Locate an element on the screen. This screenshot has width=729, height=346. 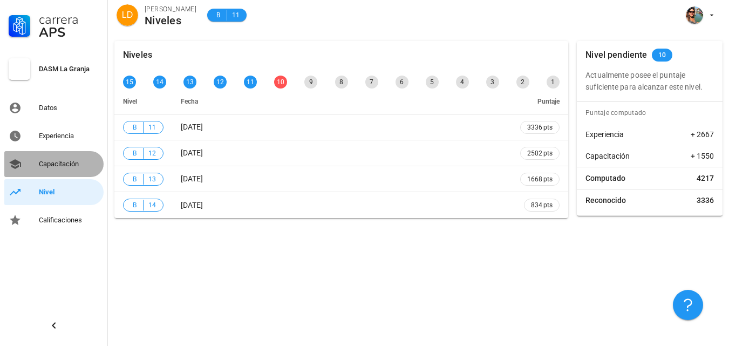
span: 3336 pts is located at coordinates (540, 127).